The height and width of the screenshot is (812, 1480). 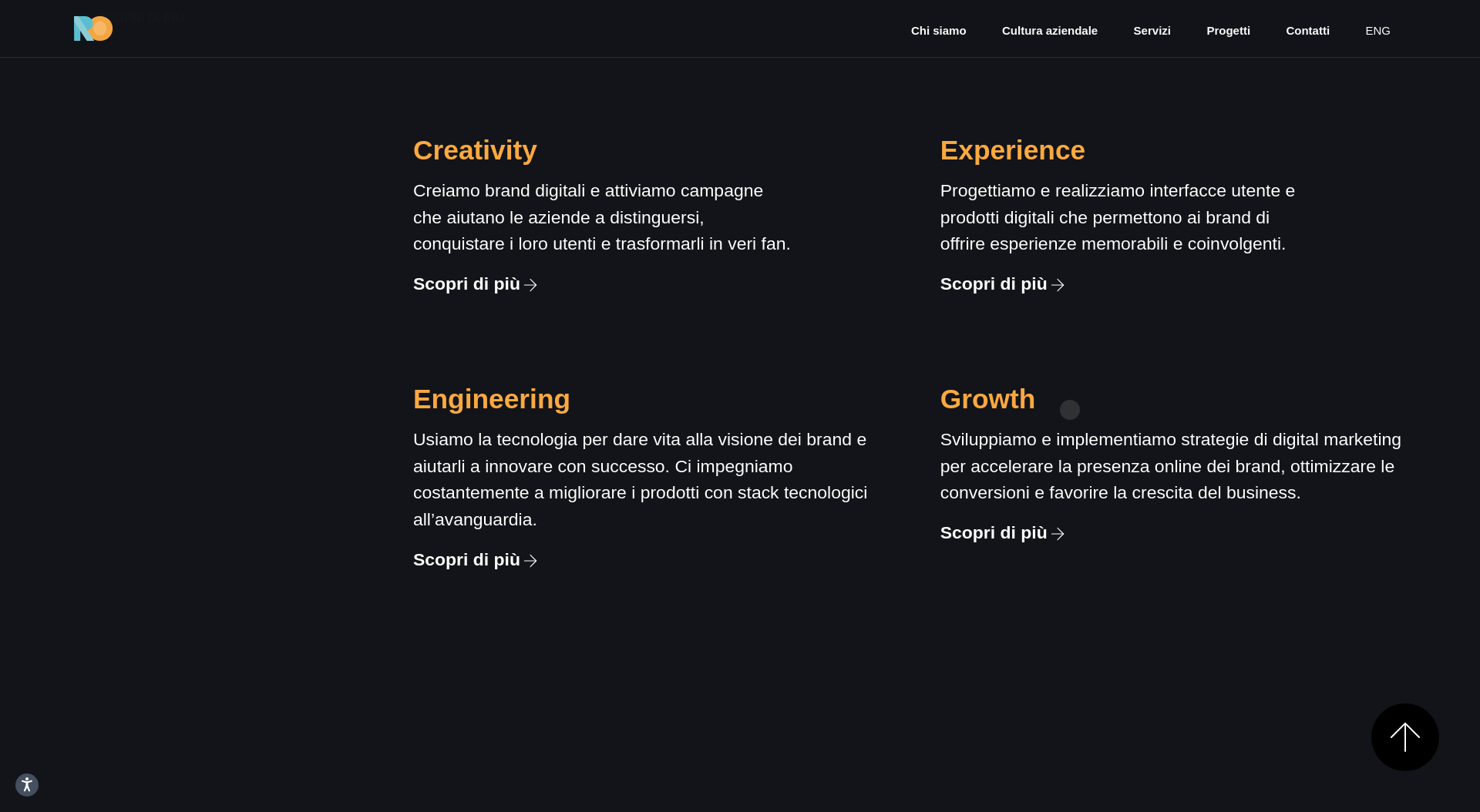 What do you see at coordinates (939, 30) in the screenshot?
I see `a: Chi siamo` at bounding box center [939, 30].